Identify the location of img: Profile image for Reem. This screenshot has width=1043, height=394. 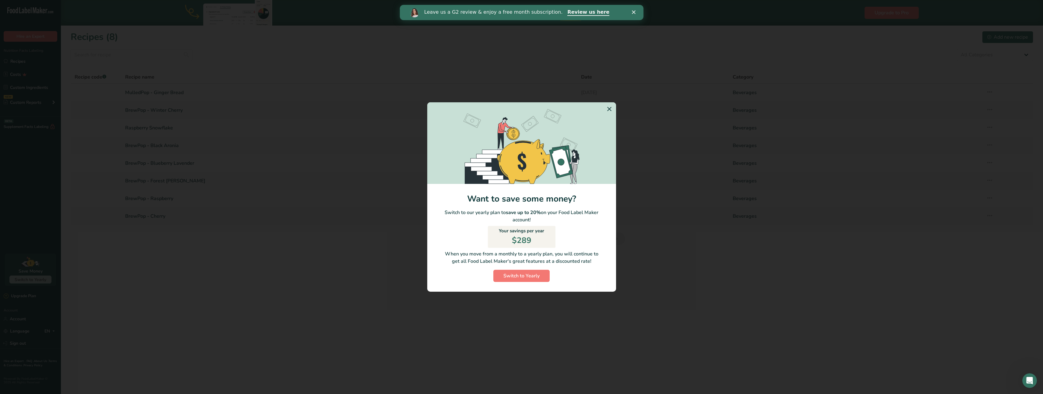
(15, 8).